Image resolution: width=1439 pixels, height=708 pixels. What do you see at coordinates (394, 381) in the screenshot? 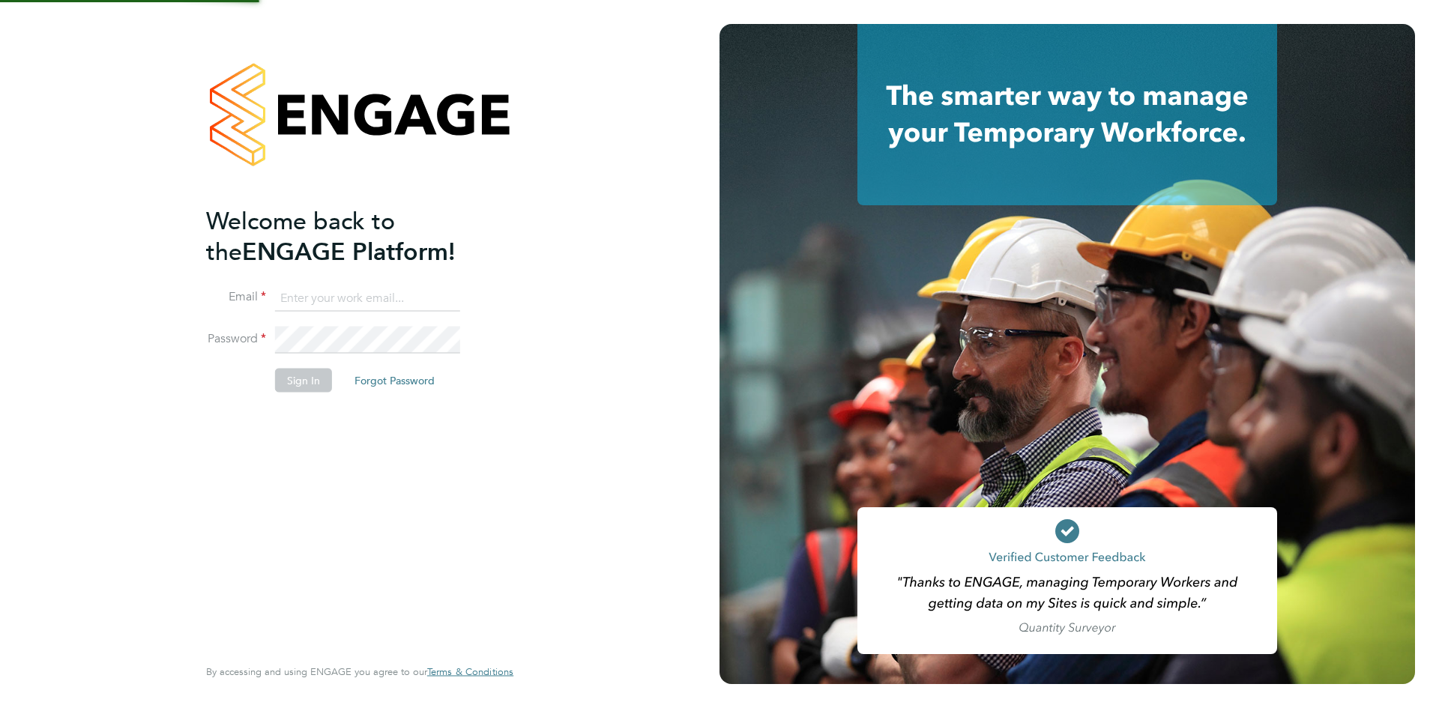
I see `button: Forgot Password` at bounding box center [394, 381].